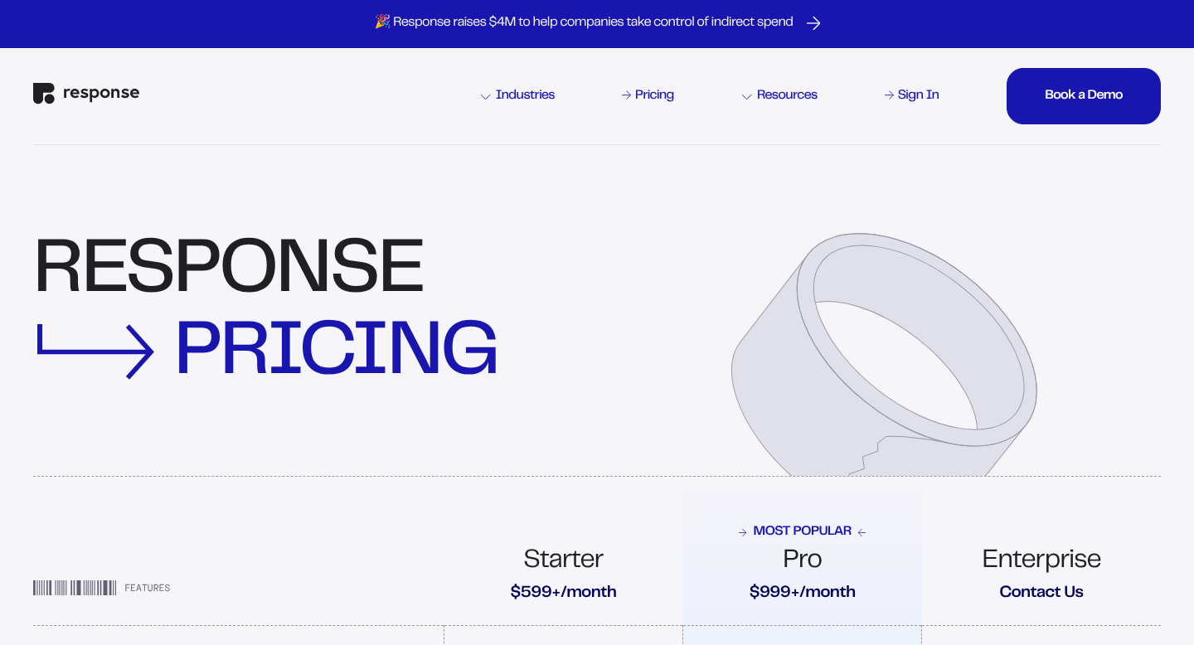 The image size is (1194, 645). Describe the element at coordinates (654, 96) in the screenshot. I see `div: Pricing` at that location.